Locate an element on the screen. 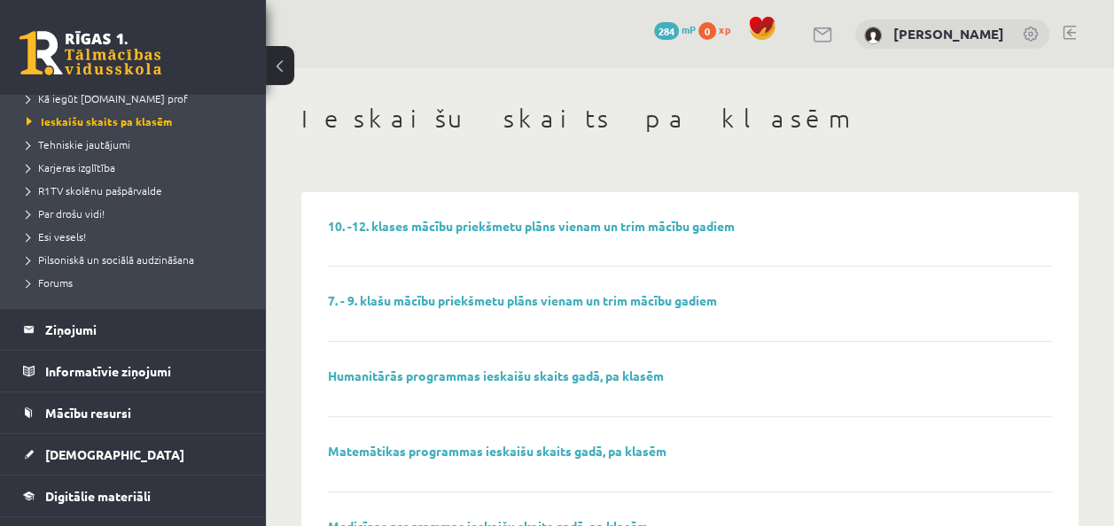 The width and height of the screenshot is (1114, 526). span: Pilsoniskā un sociālā audzināšana is located at coordinates (110, 260).